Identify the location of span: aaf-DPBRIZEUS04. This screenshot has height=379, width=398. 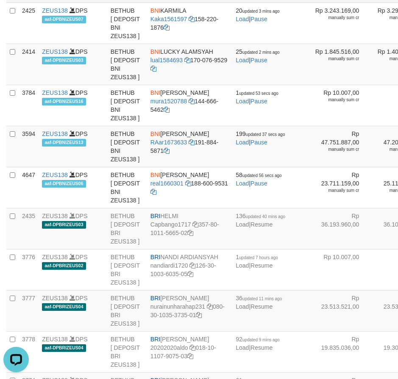
(64, 307).